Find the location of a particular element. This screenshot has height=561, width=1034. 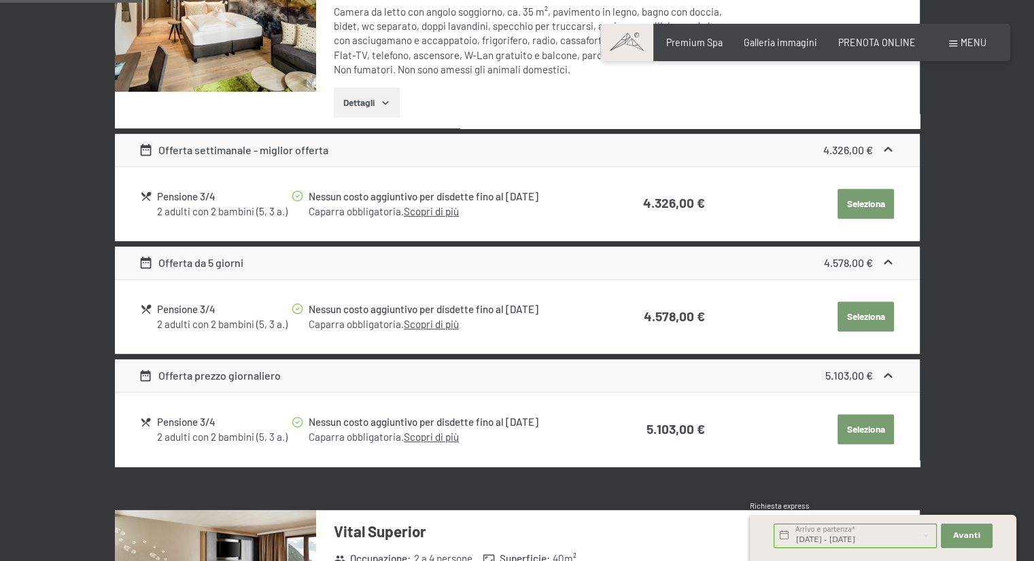

span: Menu is located at coordinates (973, 42).